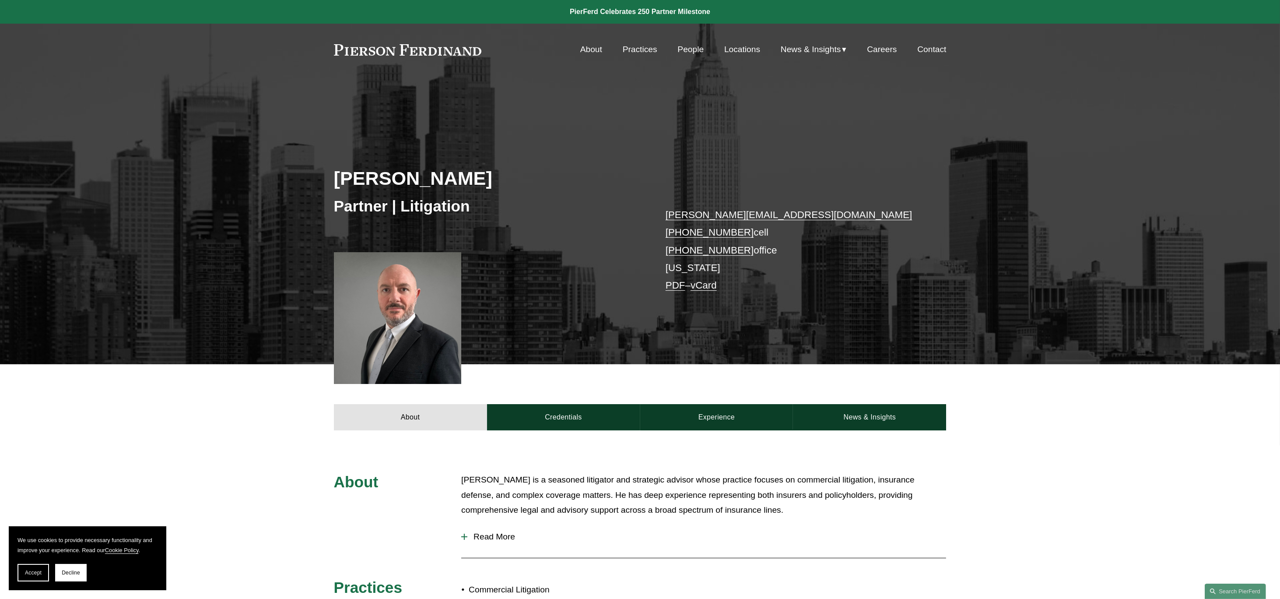  What do you see at coordinates (707, 536) in the screenshot?
I see `span: Read More` at bounding box center [707, 536].